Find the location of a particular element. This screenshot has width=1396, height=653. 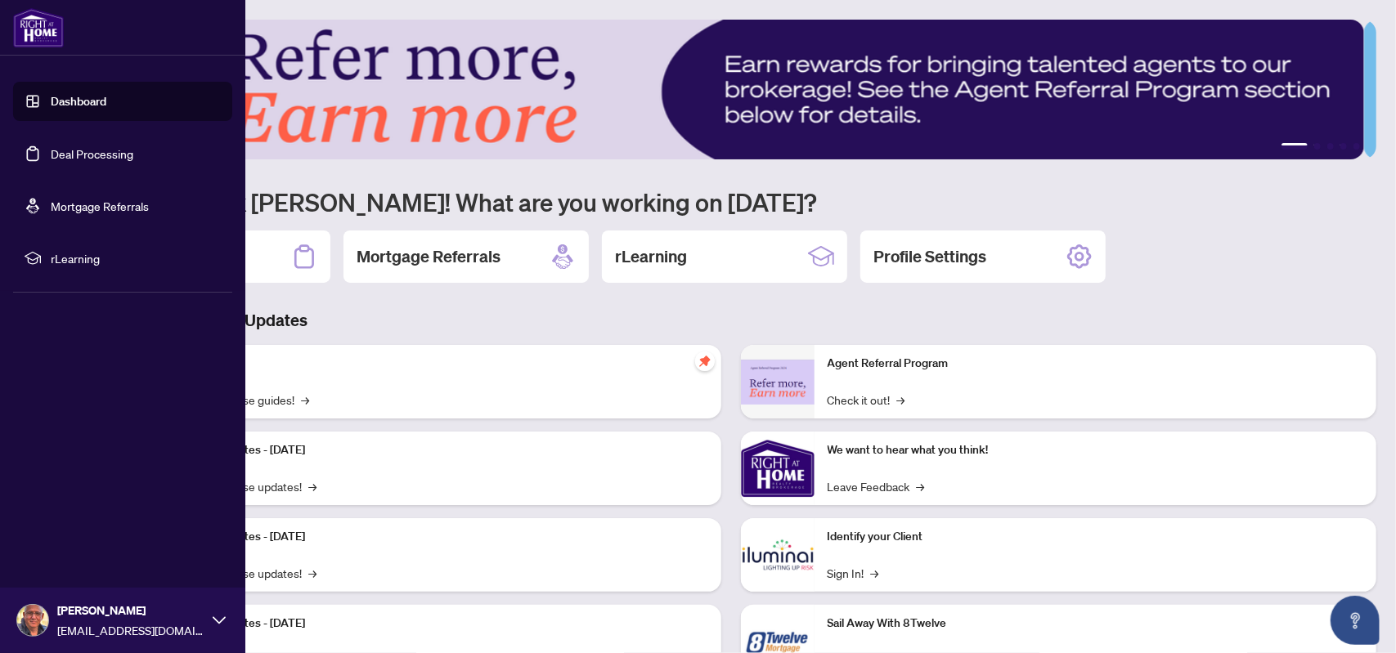

img: Identify your Client is located at coordinates (778, 555).